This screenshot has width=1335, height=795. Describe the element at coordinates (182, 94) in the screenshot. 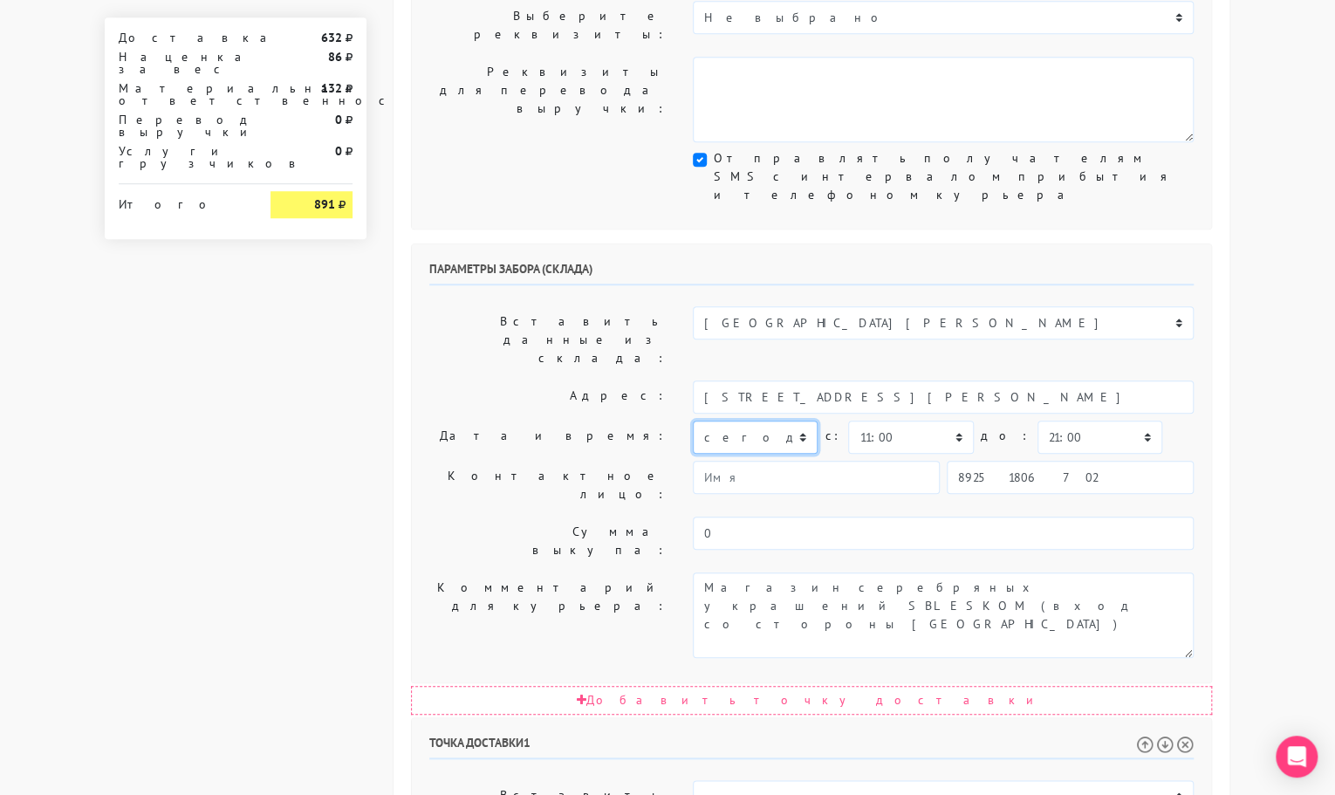

I see `div: Материальная ответственность` at that location.